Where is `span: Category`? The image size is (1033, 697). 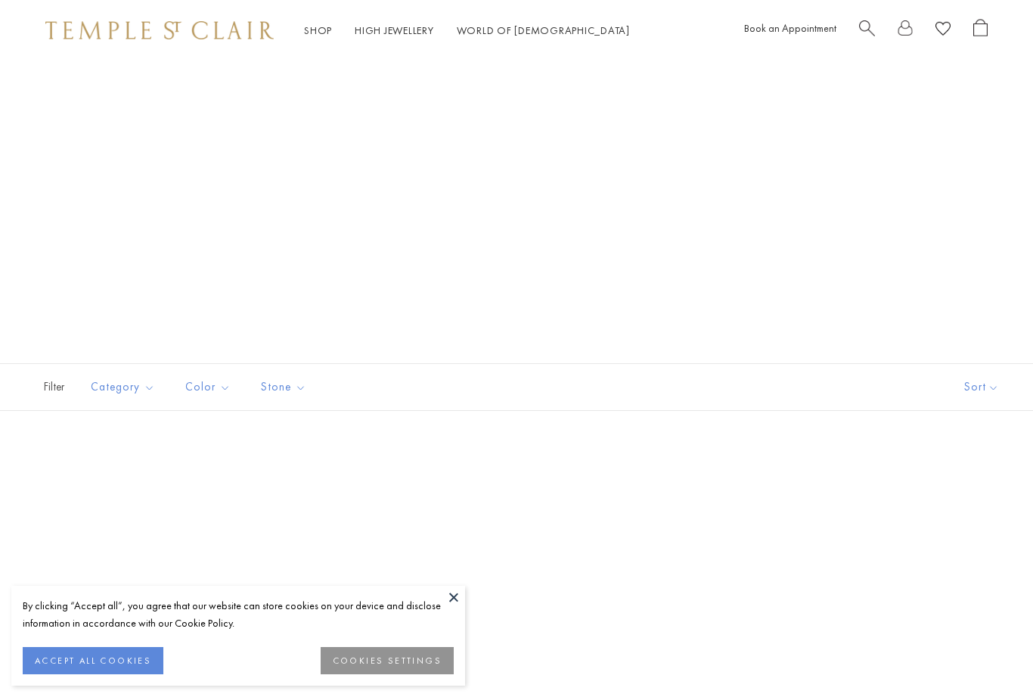
span: Category is located at coordinates (125, 387).